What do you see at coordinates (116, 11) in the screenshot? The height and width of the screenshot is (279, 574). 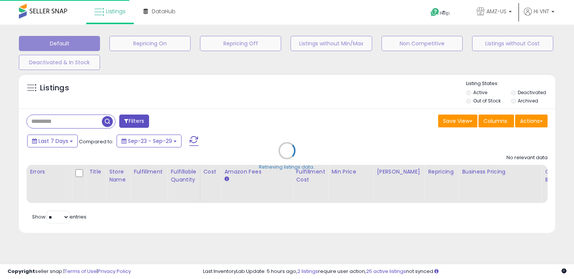 I see `span: Listings` at bounding box center [116, 11].